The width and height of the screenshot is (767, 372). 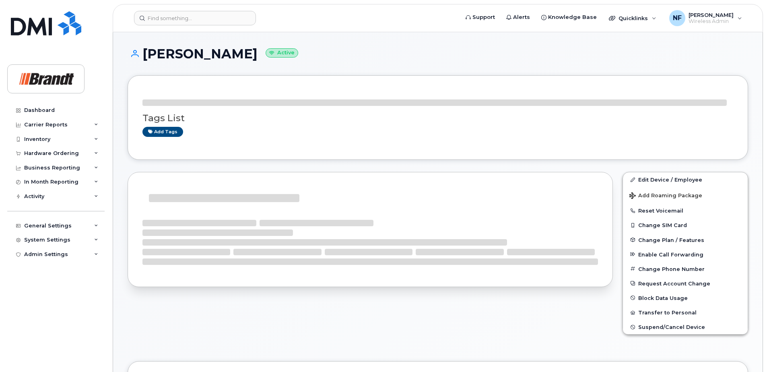 I want to click on button: Reset Voicemail, so click(x=685, y=210).